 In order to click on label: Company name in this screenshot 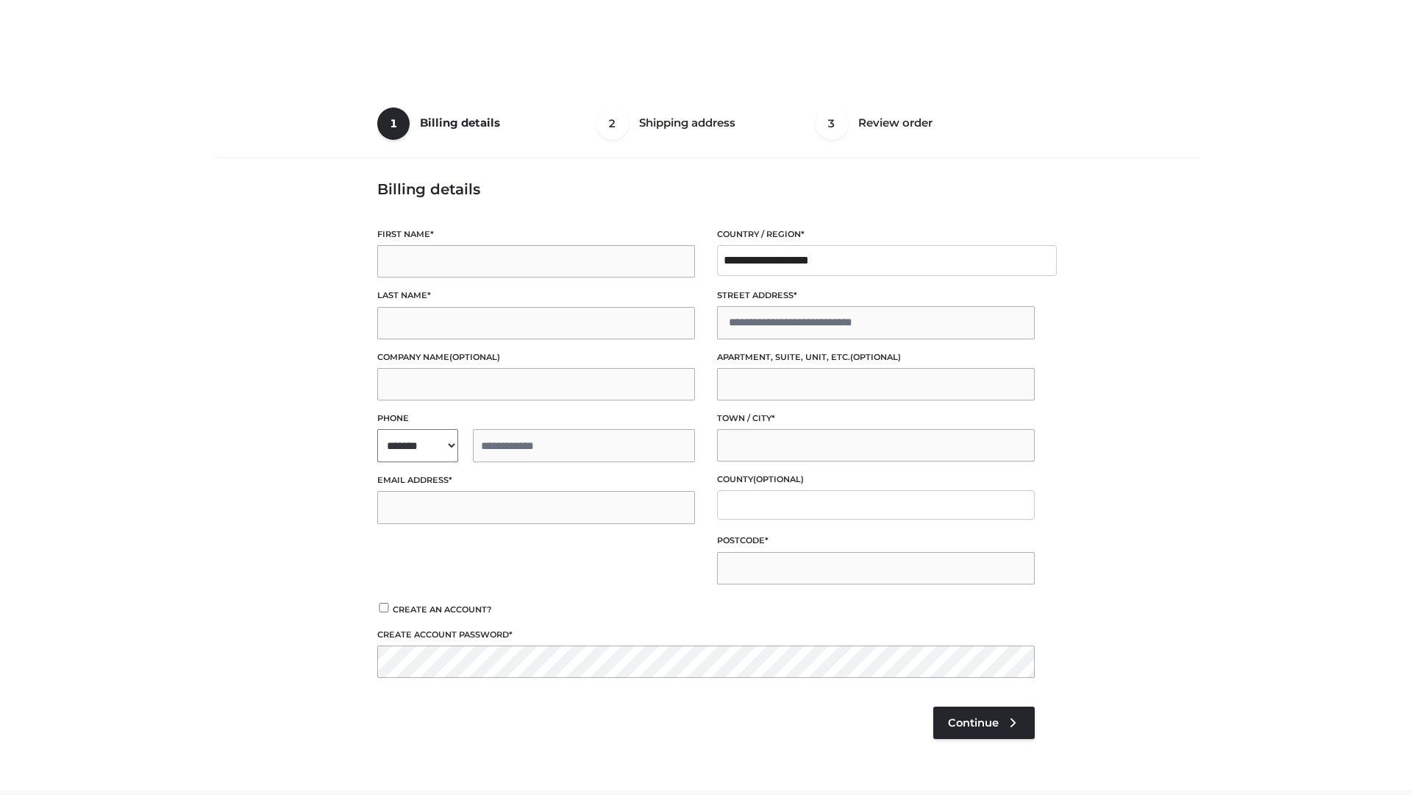, I will do `click(536, 357)`.